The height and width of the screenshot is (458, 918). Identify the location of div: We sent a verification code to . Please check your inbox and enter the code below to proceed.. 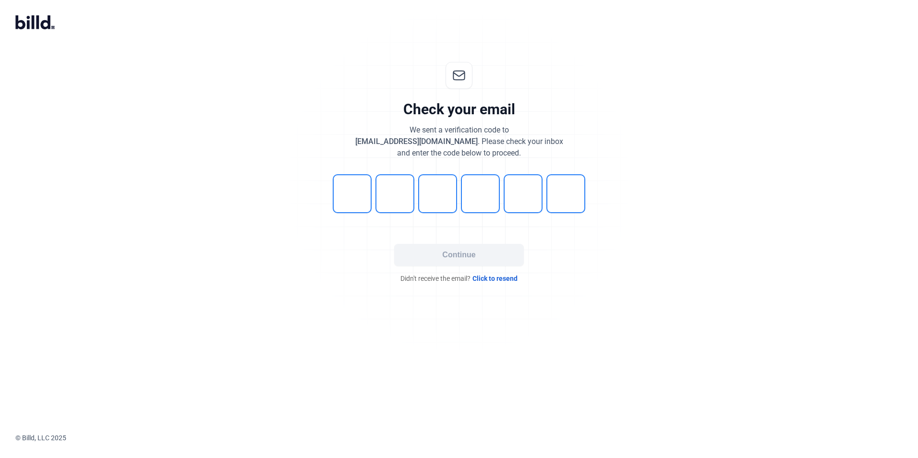
(459, 142).